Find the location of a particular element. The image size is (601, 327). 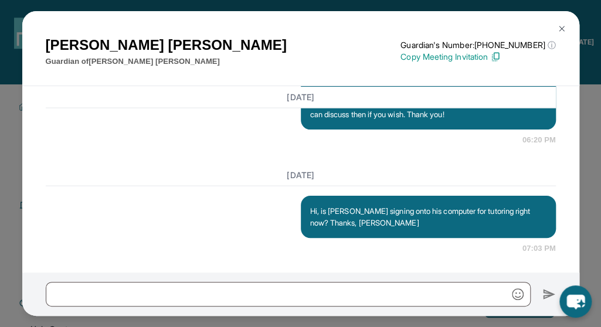

img: Close Icon is located at coordinates (562, 29).